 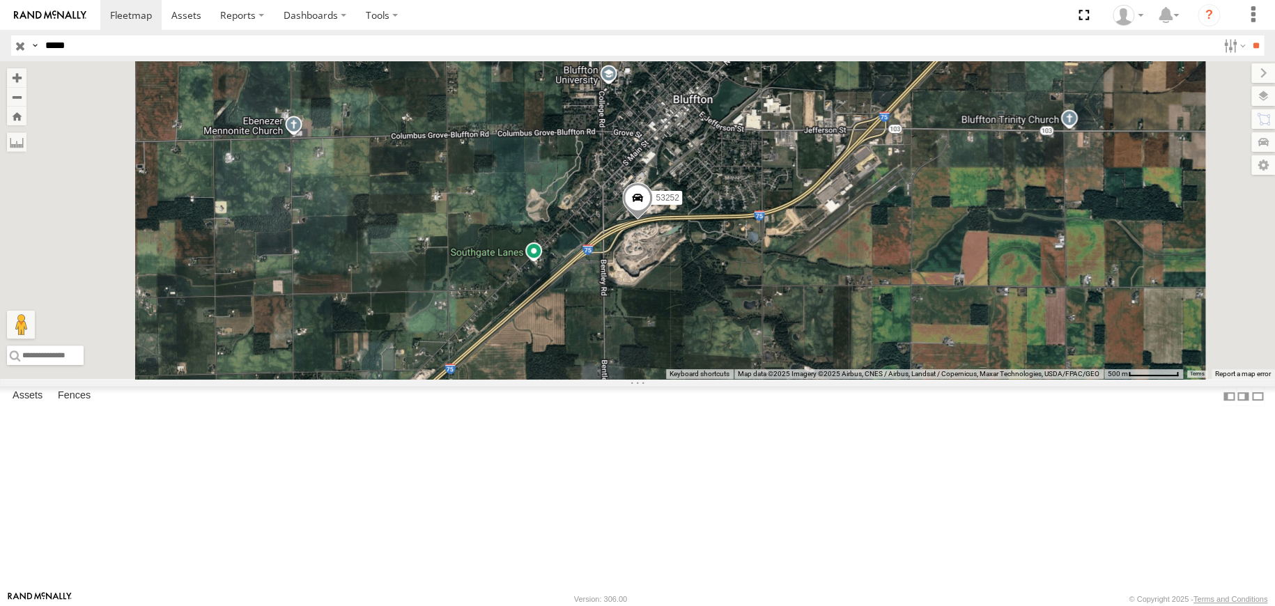 What do you see at coordinates (17, 97) in the screenshot?
I see `button: Zoom out` at bounding box center [17, 97].